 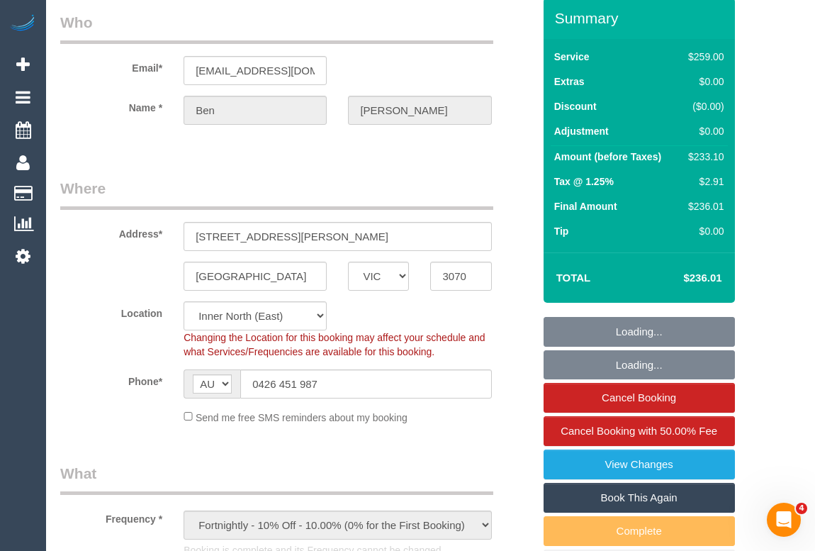 What do you see at coordinates (111, 231) in the screenshot?
I see `label: Address*` at bounding box center [111, 231].